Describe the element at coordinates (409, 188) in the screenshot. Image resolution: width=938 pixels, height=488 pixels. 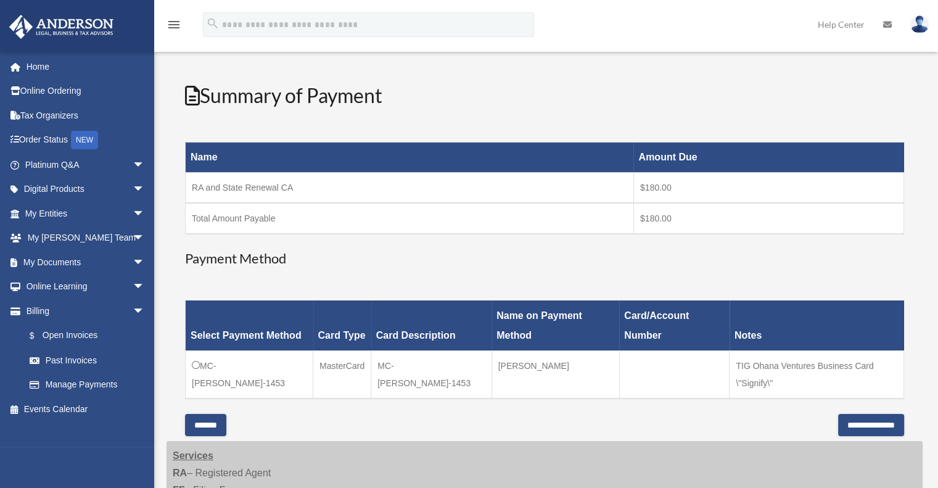
I see `td: RA and State Renewal CA` at that location.